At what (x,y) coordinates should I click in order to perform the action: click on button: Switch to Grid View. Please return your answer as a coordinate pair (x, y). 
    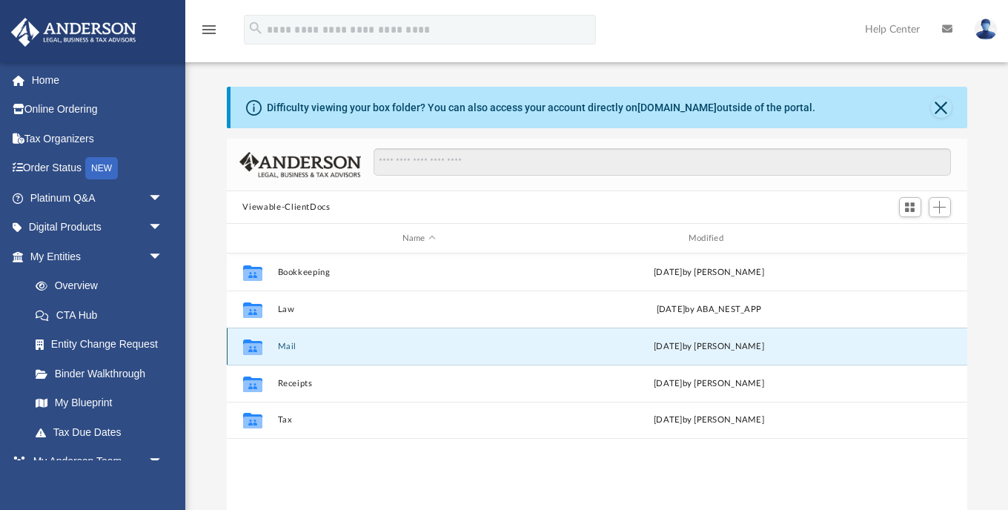
    Looking at the image, I should click on (910, 208).